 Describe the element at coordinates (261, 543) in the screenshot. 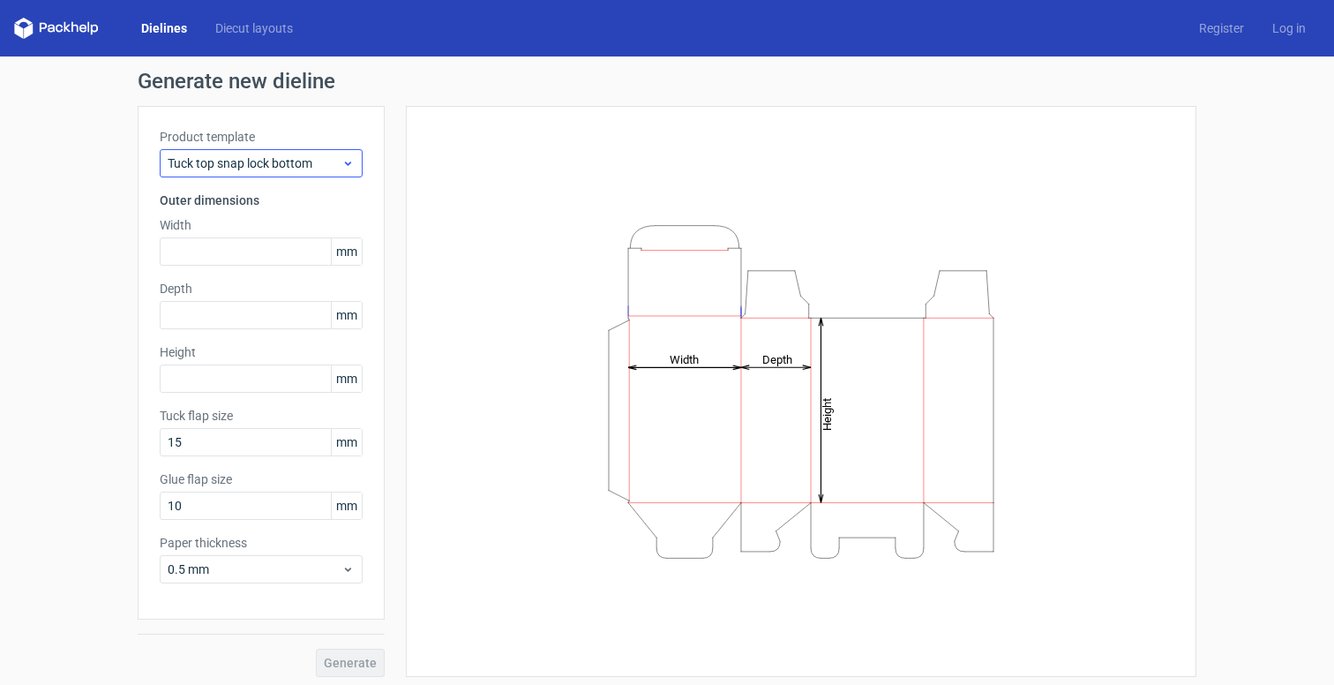

I see `label: Paper thickness` at that location.